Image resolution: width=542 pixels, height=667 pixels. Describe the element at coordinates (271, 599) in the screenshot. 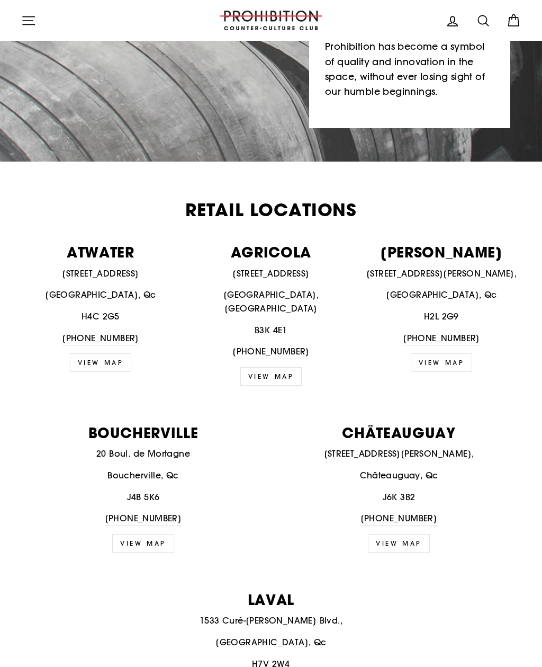

I see `p: LAVAL` at that location.